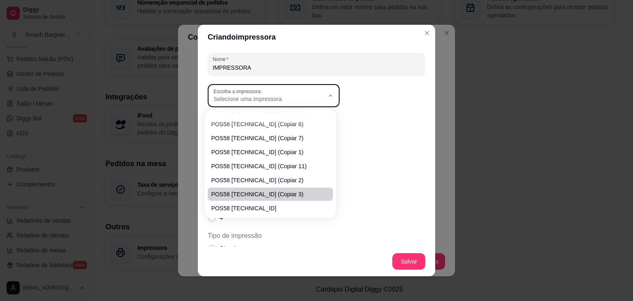 This screenshot has height=301, width=633. What do you see at coordinates (317, 236) in the screenshot?
I see `span: Tipo de impressão` at bounding box center [317, 236].